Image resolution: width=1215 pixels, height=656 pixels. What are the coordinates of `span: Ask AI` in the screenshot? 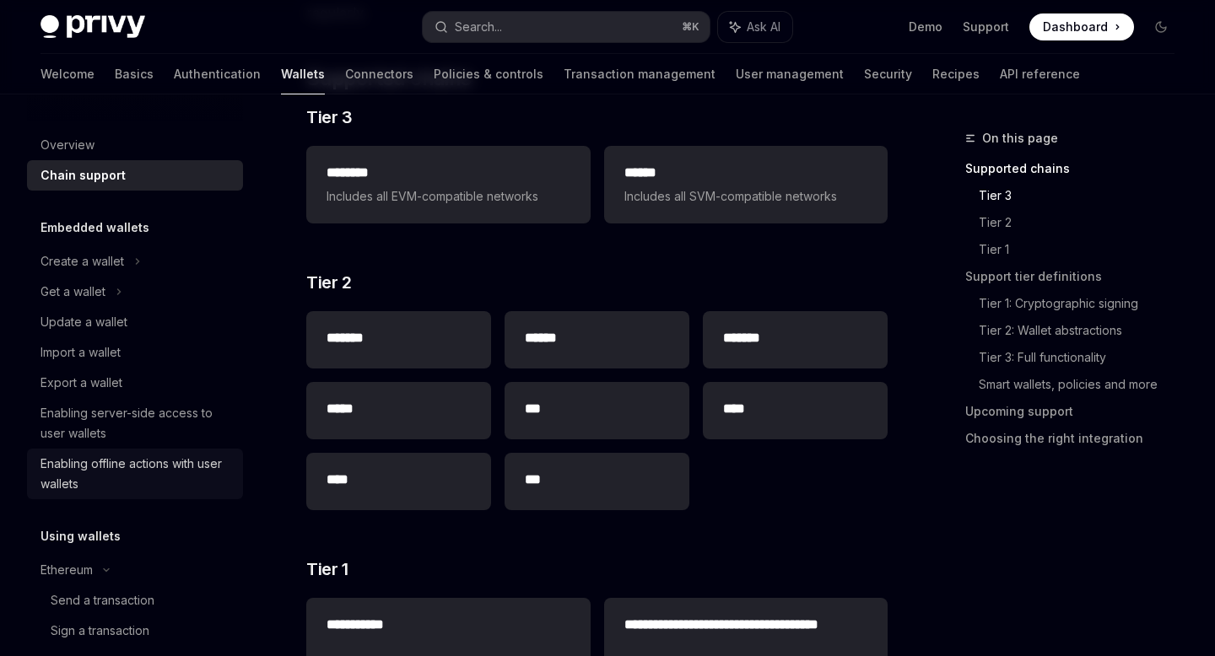 It's located at (764, 27).